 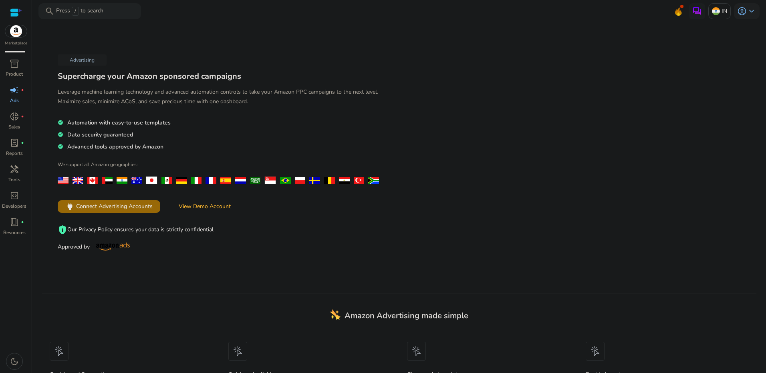 I want to click on p: Developers, so click(x=14, y=206).